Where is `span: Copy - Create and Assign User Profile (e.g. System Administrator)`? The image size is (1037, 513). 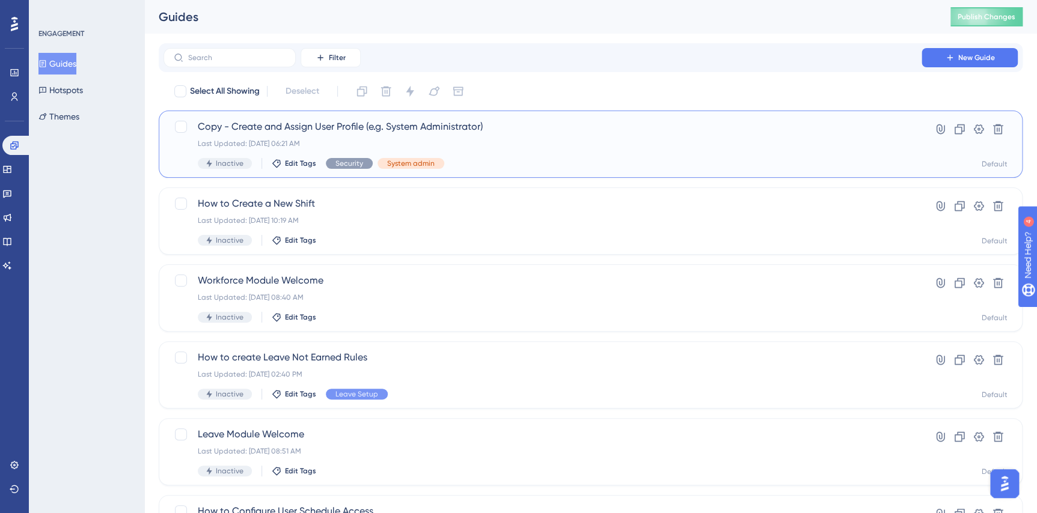
span: Copy - Create and Assign User Profile (e.g. System Administrator) is located at coordinates (542, 127).